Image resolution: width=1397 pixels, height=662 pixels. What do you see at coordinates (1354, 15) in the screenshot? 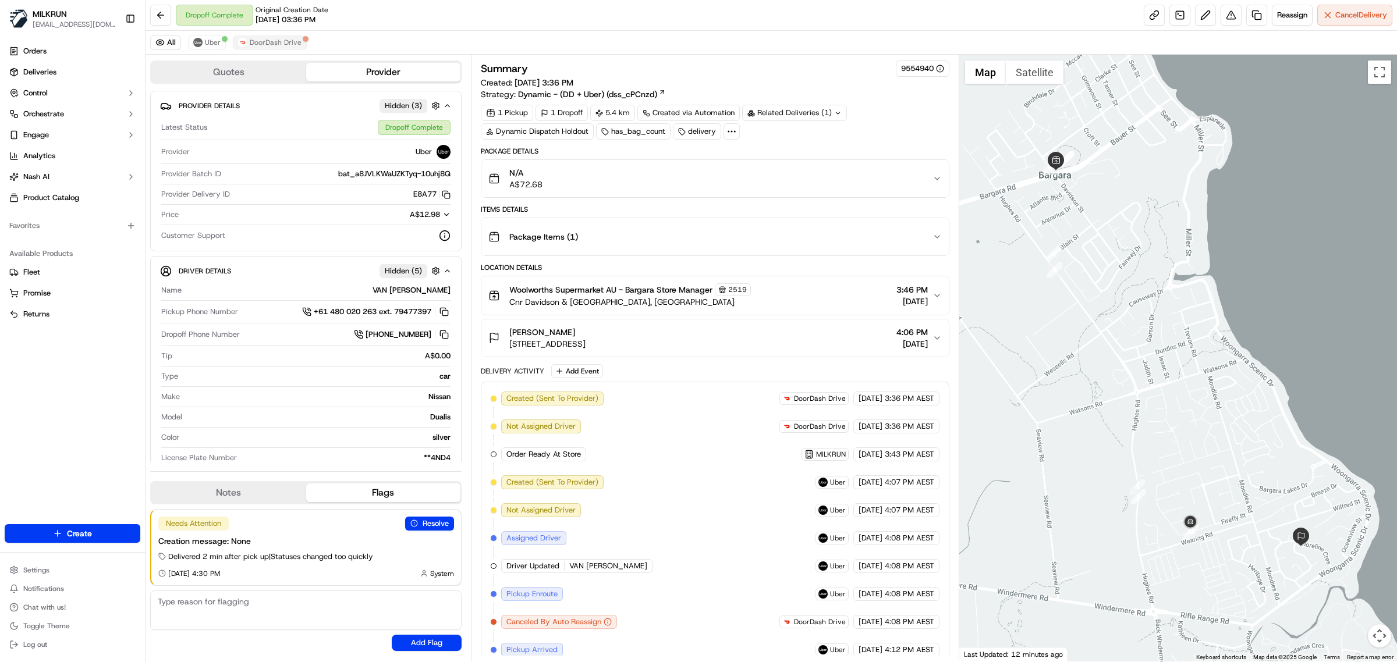
I see `button: CancelDelivery` at bounding box center [1354, 15].